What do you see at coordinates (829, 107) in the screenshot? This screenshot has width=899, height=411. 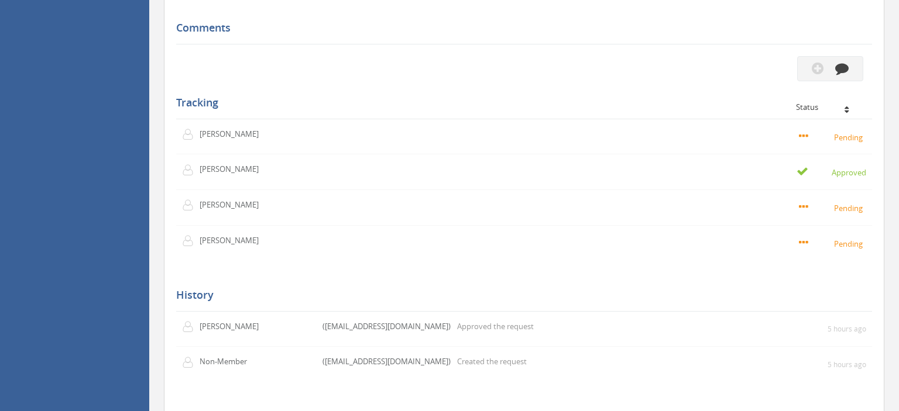 I see `div: Status` at bounding box center [829, 107].